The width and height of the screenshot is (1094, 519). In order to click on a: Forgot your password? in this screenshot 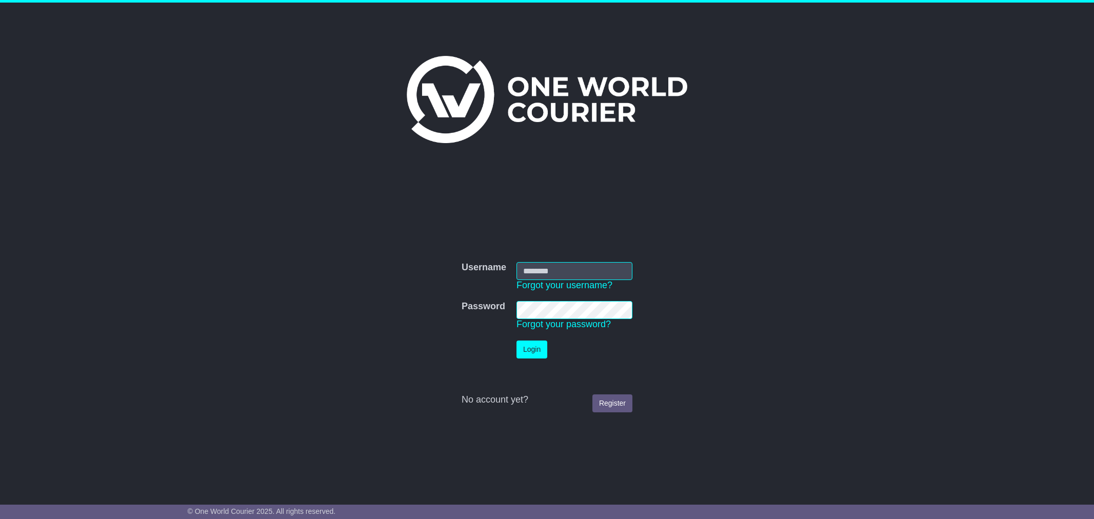, I will do `click(564, 324)`.